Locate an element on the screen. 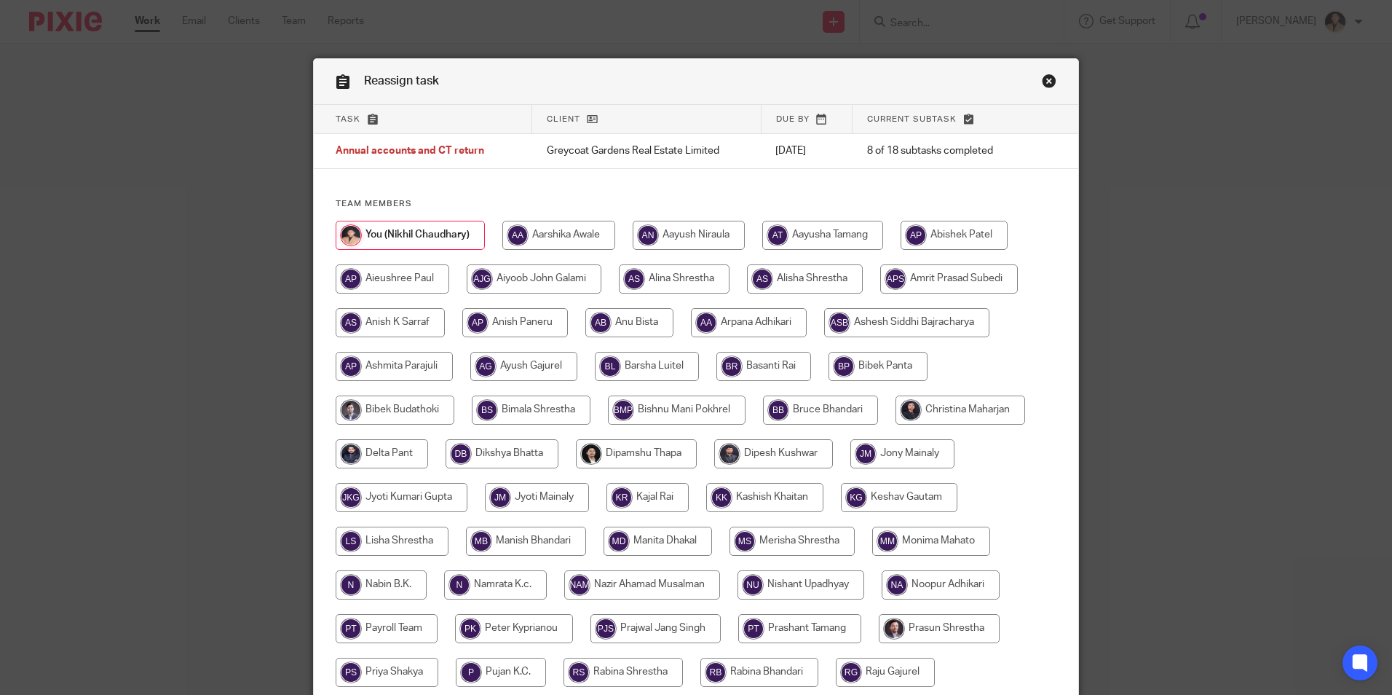 Image resolution: width=1392 pixels, height=695 pixels. td: 8 of 18 subtasks completed is located at coordinates (941, 151).